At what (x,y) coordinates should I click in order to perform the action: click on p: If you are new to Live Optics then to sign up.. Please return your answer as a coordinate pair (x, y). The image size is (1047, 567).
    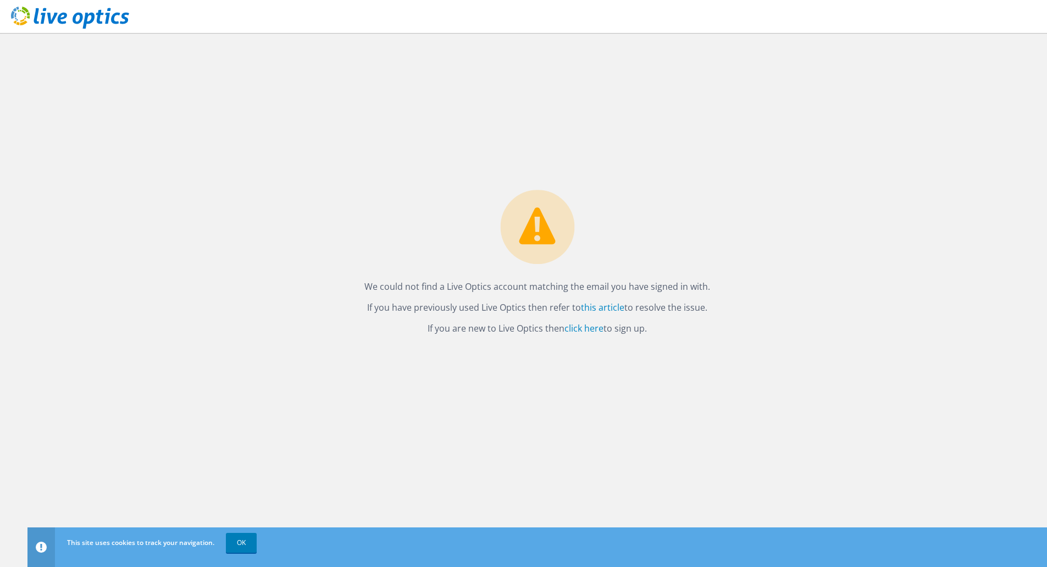
    Looking at the image, I should click on (537, 328).